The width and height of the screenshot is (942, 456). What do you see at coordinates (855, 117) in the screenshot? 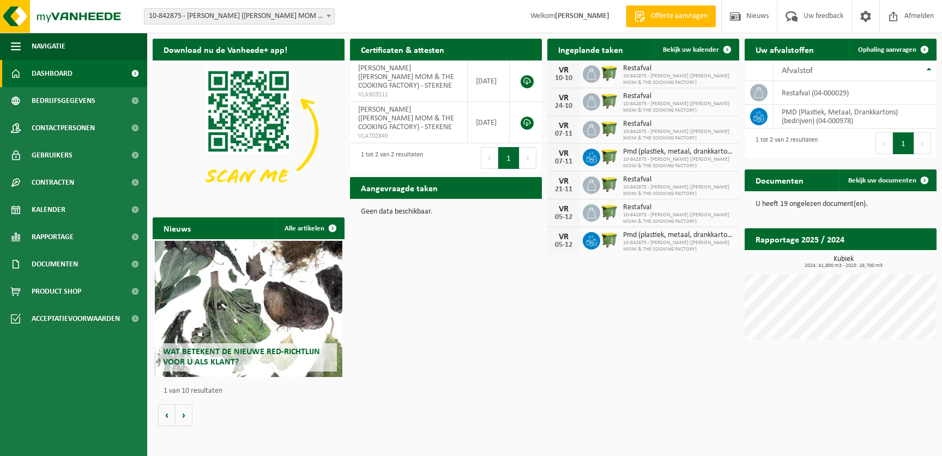
I see `td: PMD (Plastiek, Metaal, Drankkartons) (bedrijven) (04-000978)` at bounding box center [855, 117].